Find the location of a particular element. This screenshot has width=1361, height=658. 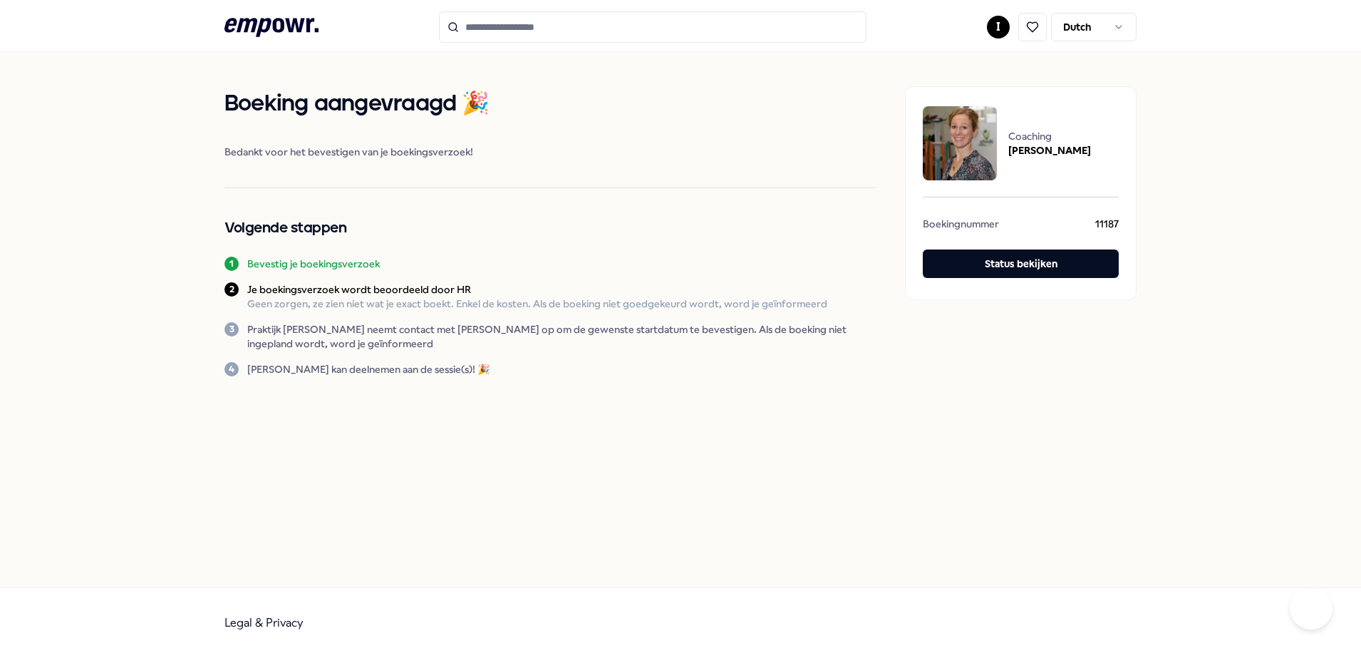

button: Status bekijken is located at coordinates (1020, 264).